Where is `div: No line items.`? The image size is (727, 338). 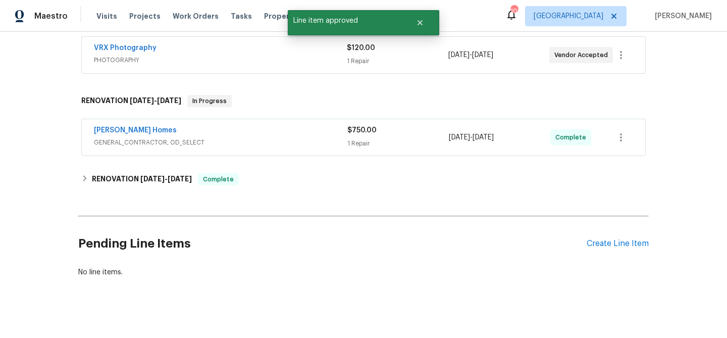
div: No line items. is located at coordinates (363, 272).